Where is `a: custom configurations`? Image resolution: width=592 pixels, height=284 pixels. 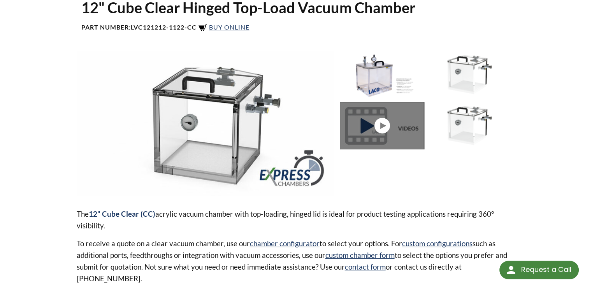 a: custom configurations is located at coordinates (437, 243).